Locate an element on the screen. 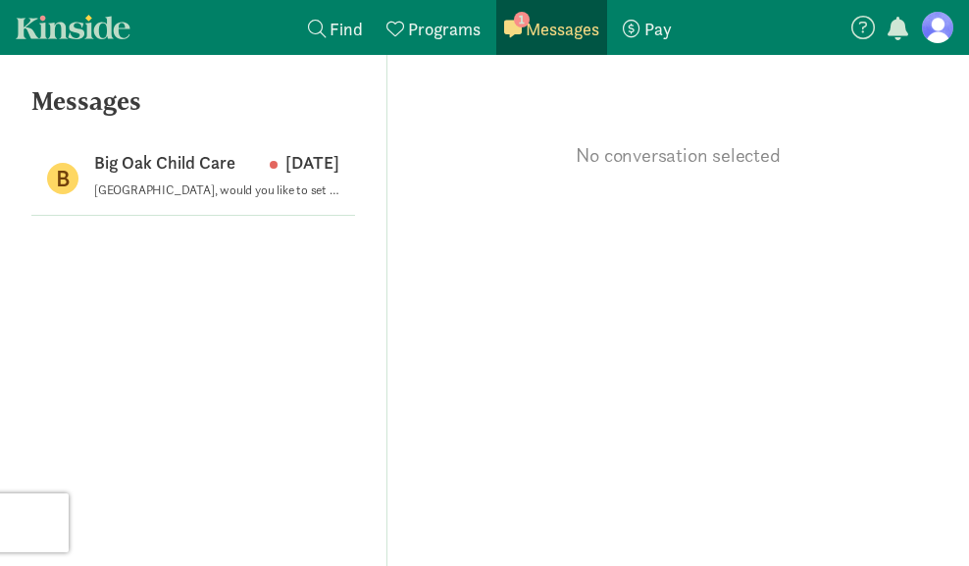 Image resolution: width=969 pixels, height=566 pixels. a: Kinside is located at coordinates (73, 26).